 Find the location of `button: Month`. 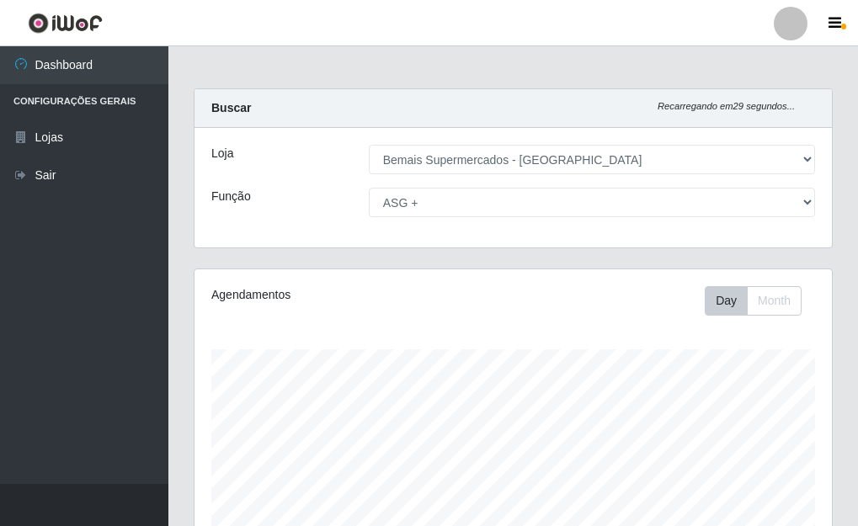

button: Month is located at coordinates (774, 301).